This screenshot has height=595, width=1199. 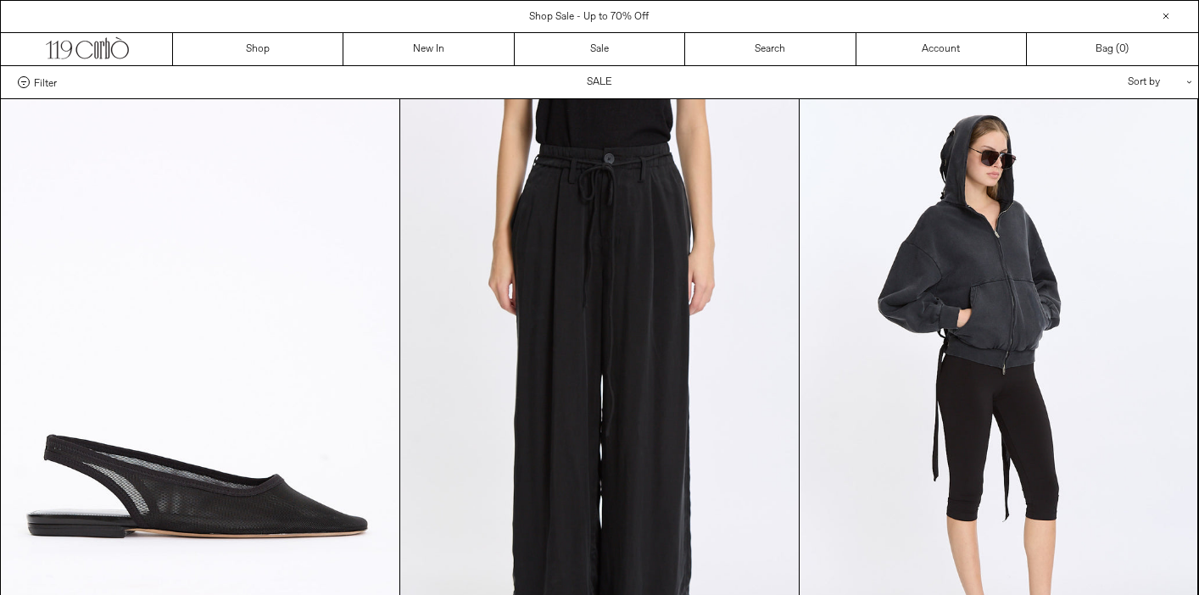 I want to click on div: Sort by, so click(x=1105, y=82).